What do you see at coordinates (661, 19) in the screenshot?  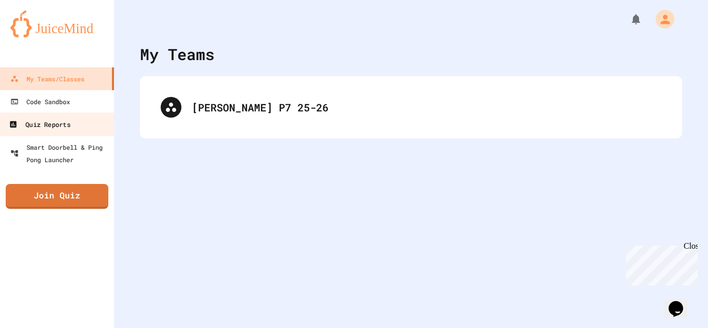 I see `div: My Account` at bounding box center [661, 19].